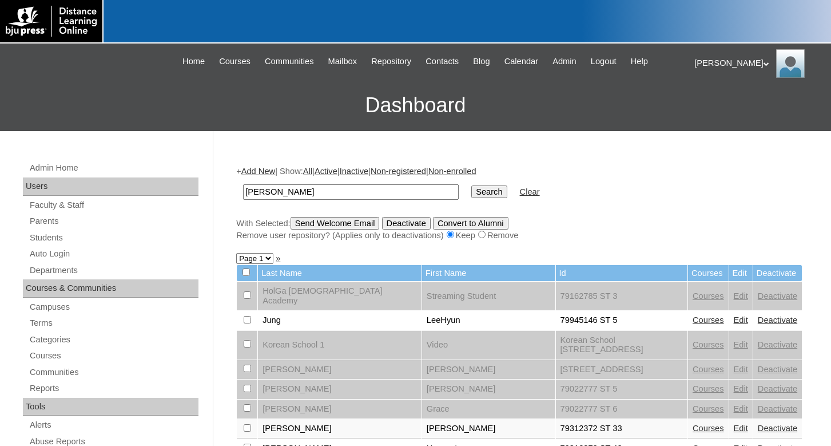  Describe the element at coordinates (520, 229) in the screenshot. I see `div: With Selected:` at that location.